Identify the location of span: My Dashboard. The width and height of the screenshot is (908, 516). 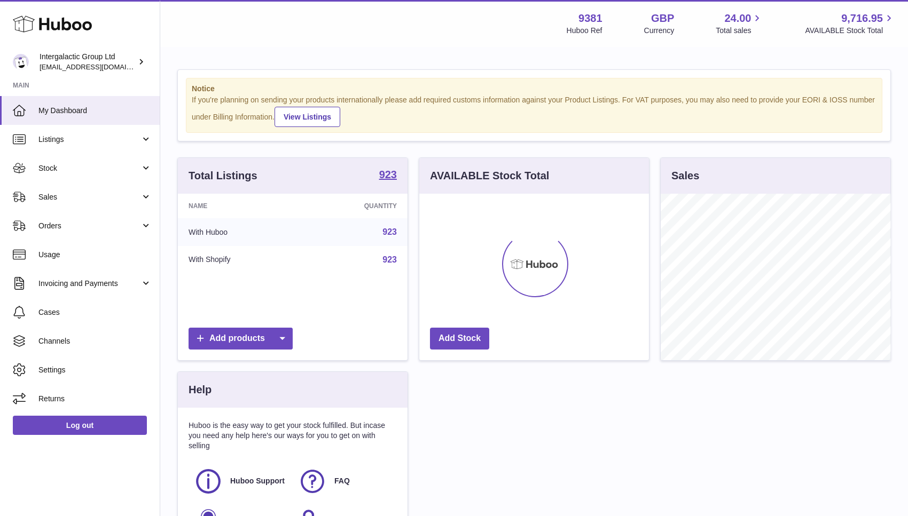
(95, 111).